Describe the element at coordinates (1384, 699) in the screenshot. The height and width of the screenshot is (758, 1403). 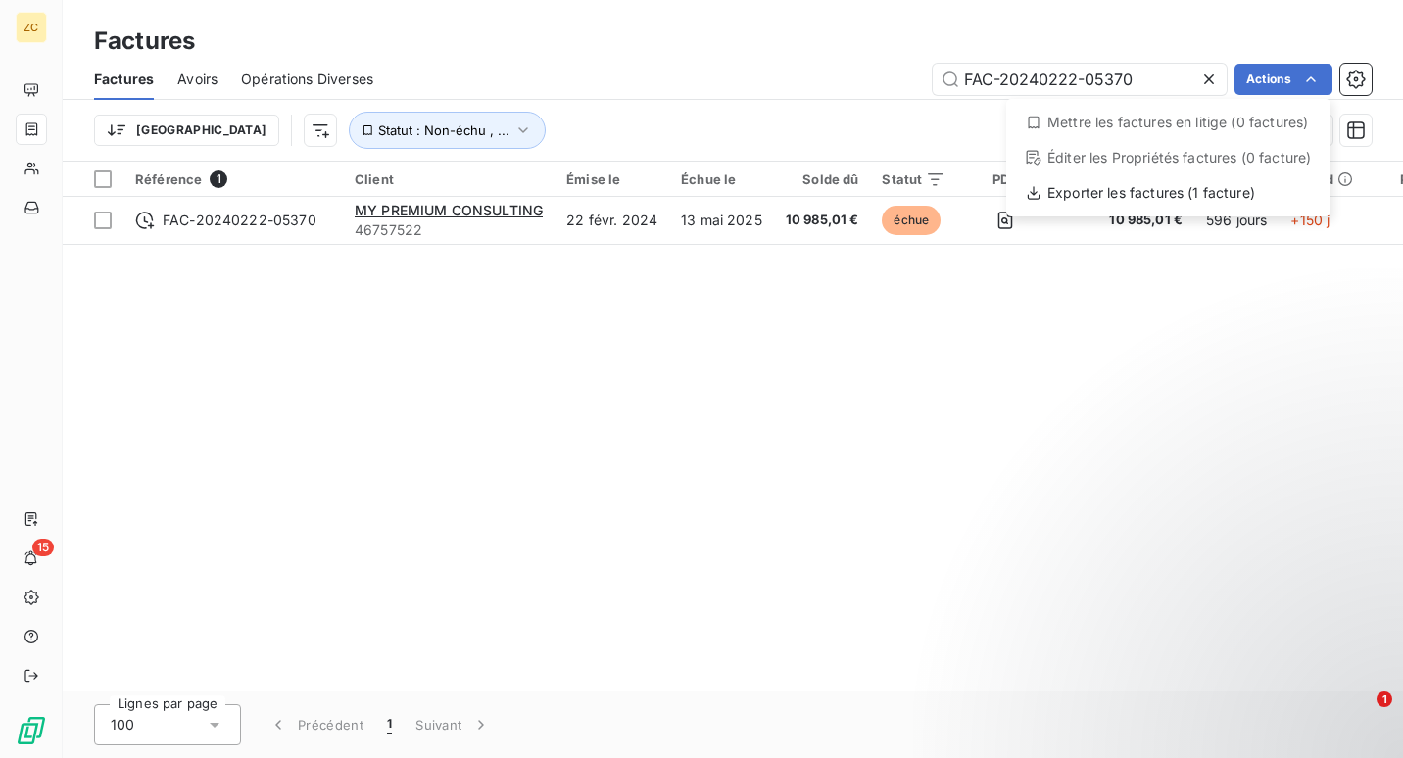
I see `span: 1` at that location.